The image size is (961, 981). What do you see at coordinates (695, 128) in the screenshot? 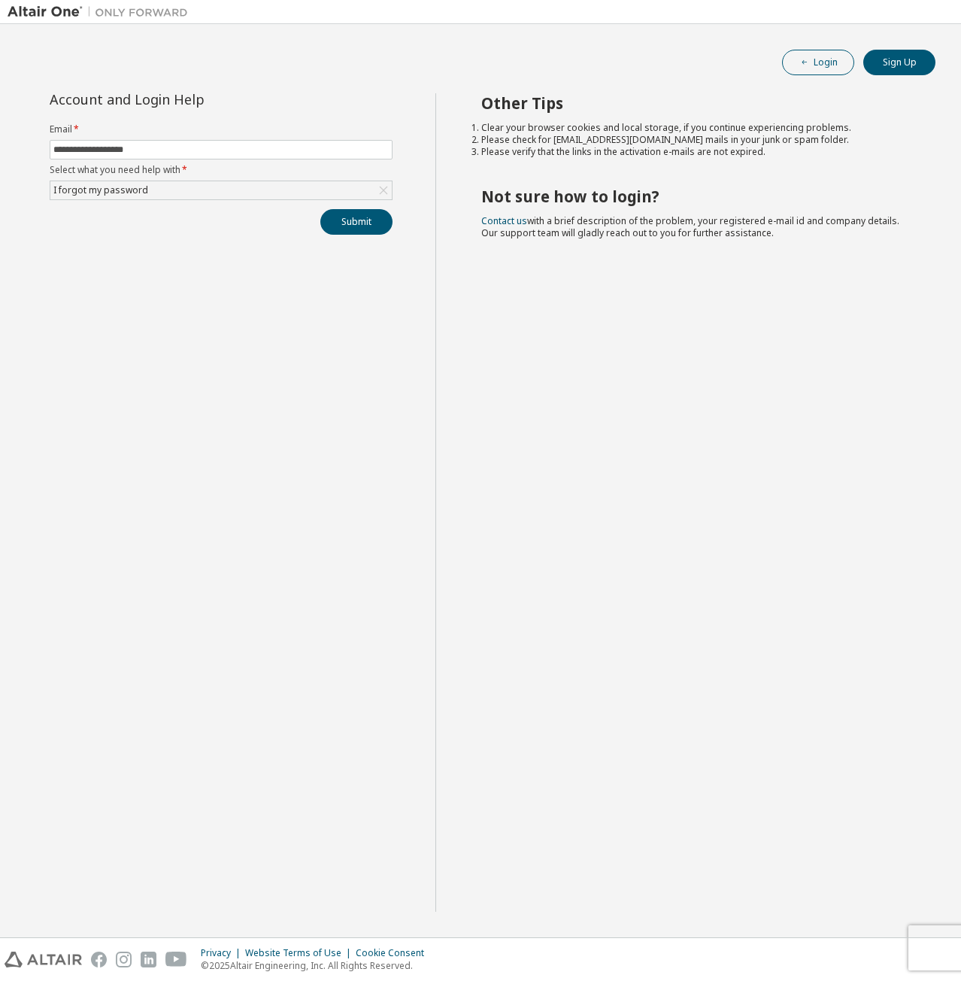
I see `li: Clear your browser cookies and local storage, if you continue experiencing problems.` at bounding box center [695, 128].